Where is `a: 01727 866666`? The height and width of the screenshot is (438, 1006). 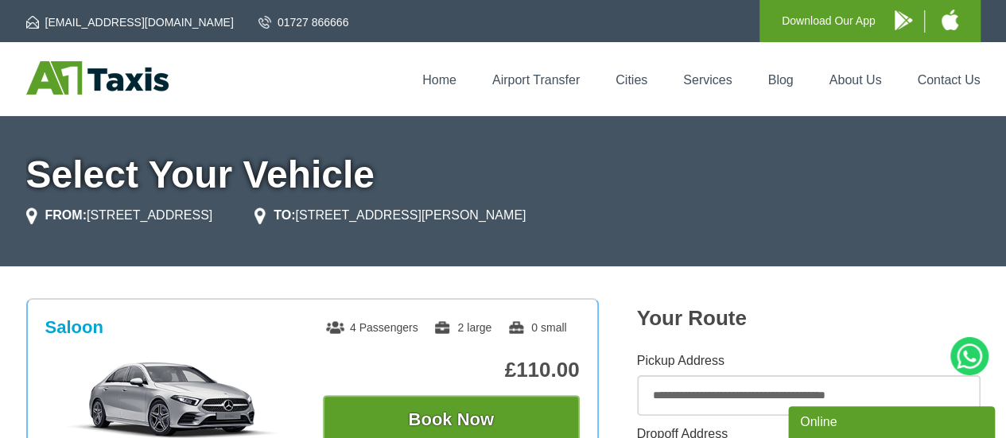
a: 01727 866666 is located at coordinates (304, 22).